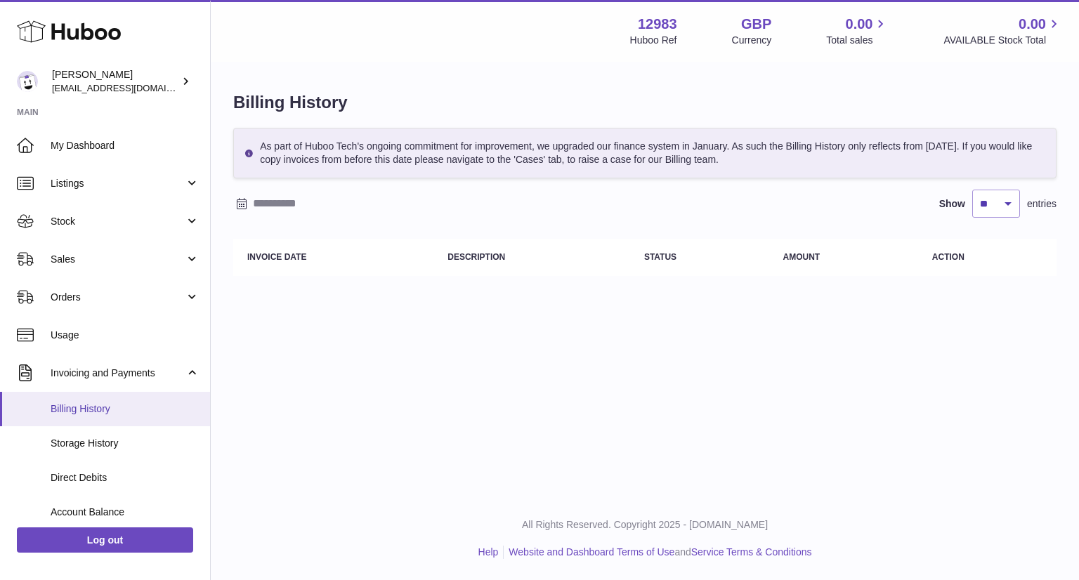  What do you see at coordinates (756, 24) in the screenshot?
I see `strong: GBP` at bounding box center [756, 24].